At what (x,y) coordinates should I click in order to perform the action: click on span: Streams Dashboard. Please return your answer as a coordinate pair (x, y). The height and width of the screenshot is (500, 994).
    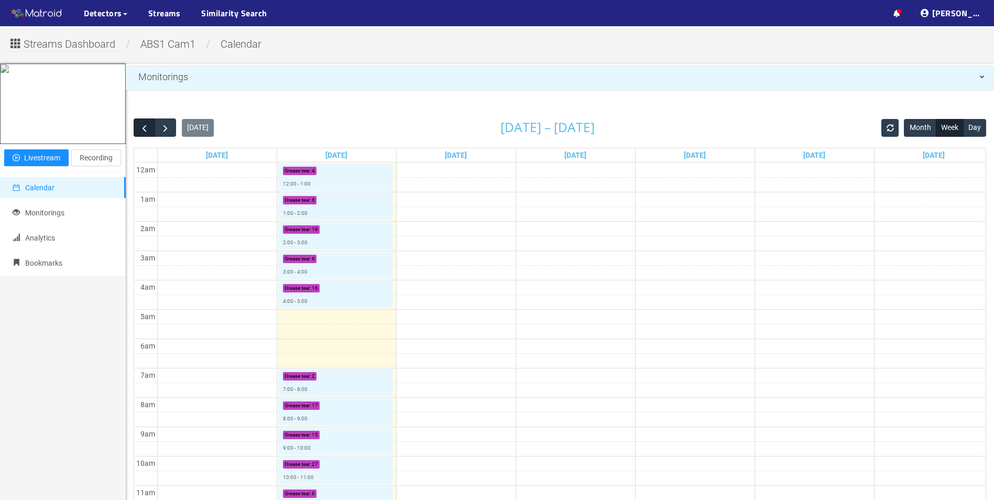
    Looking at the image, I should click on (69, 44).